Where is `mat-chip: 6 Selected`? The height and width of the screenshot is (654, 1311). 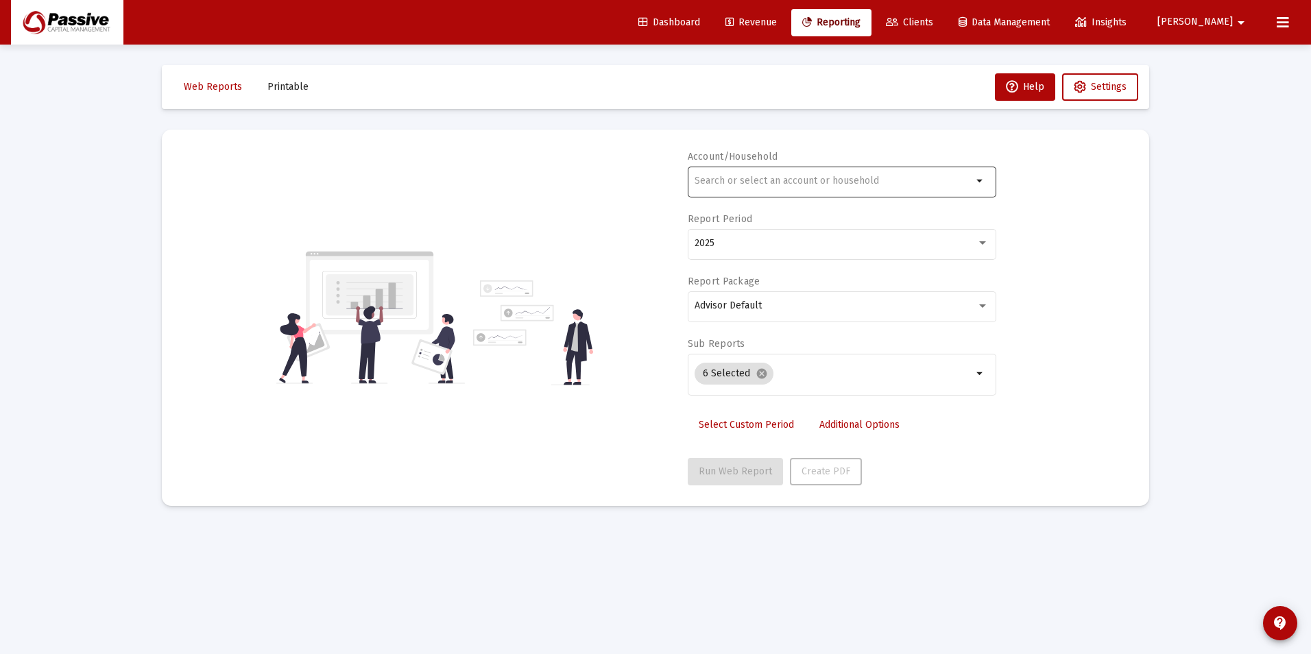
mat-chip: 6 Selected is located at coordinates (734, 374).